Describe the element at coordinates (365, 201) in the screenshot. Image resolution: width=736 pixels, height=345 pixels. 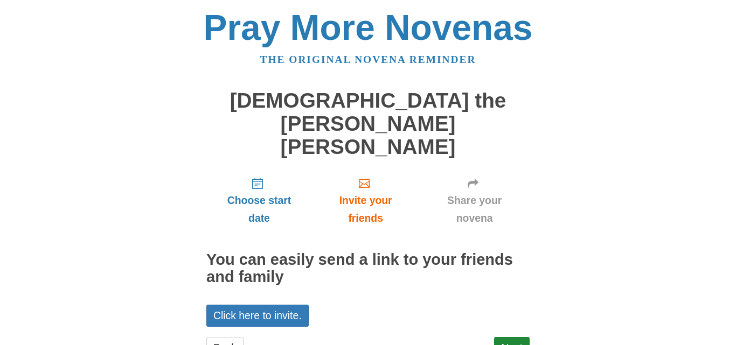
I see `a: Invite your friends` at that location.